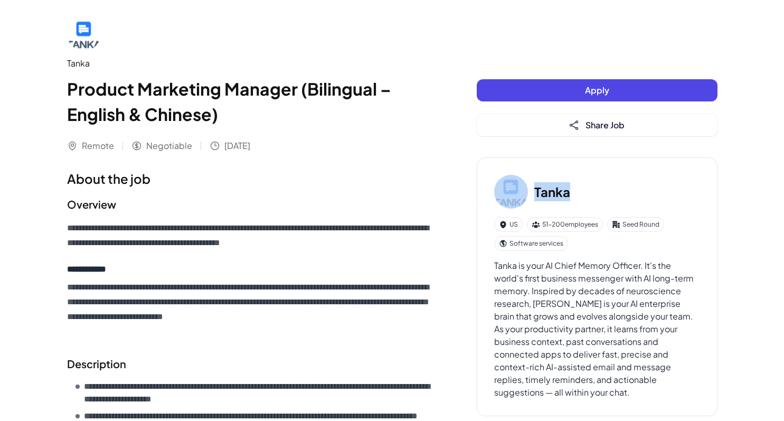 This screenshot has height=421, width=784. I want to click on button: Share Job, so click(597, 125).